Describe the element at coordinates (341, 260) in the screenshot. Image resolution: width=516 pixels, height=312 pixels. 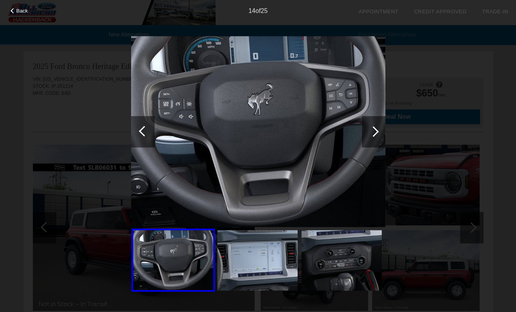
I see `img: 16.jpg` at that location.